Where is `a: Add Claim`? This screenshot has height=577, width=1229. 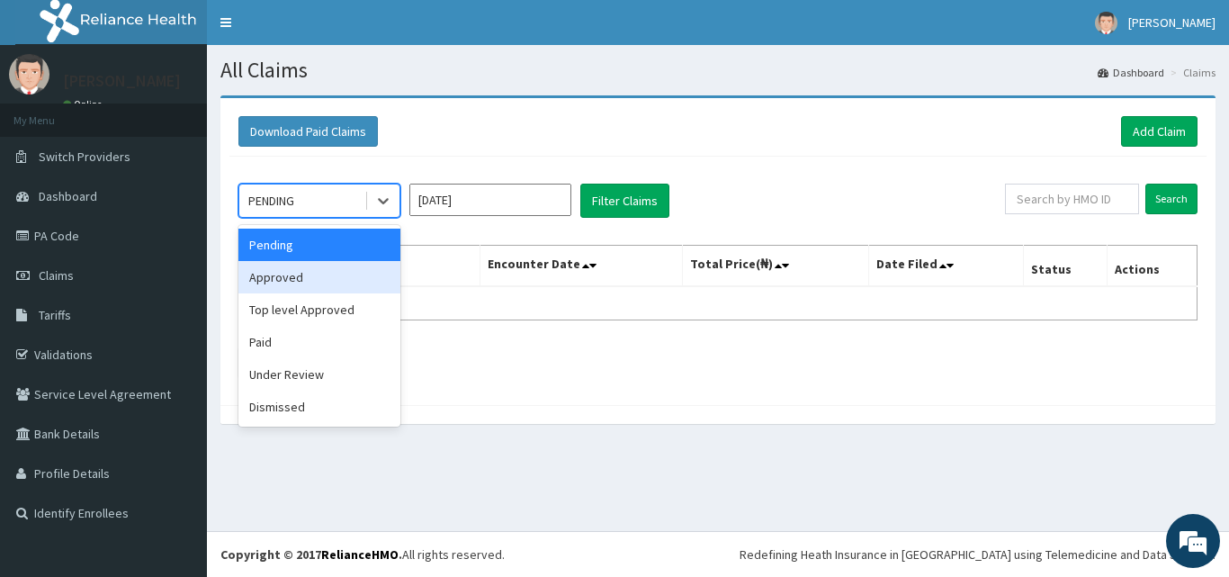 a: Add Claim is located at coordinates (1159, 131).